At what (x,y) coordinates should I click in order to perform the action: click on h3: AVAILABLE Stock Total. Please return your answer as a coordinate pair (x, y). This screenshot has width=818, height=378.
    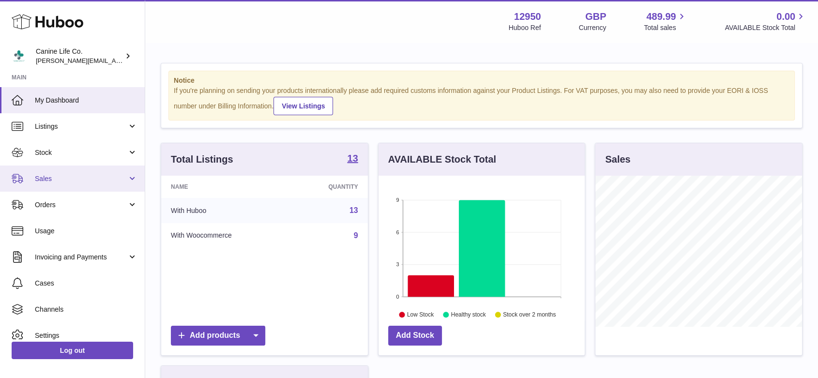
    Looking at the image, I should click on (442, 159).